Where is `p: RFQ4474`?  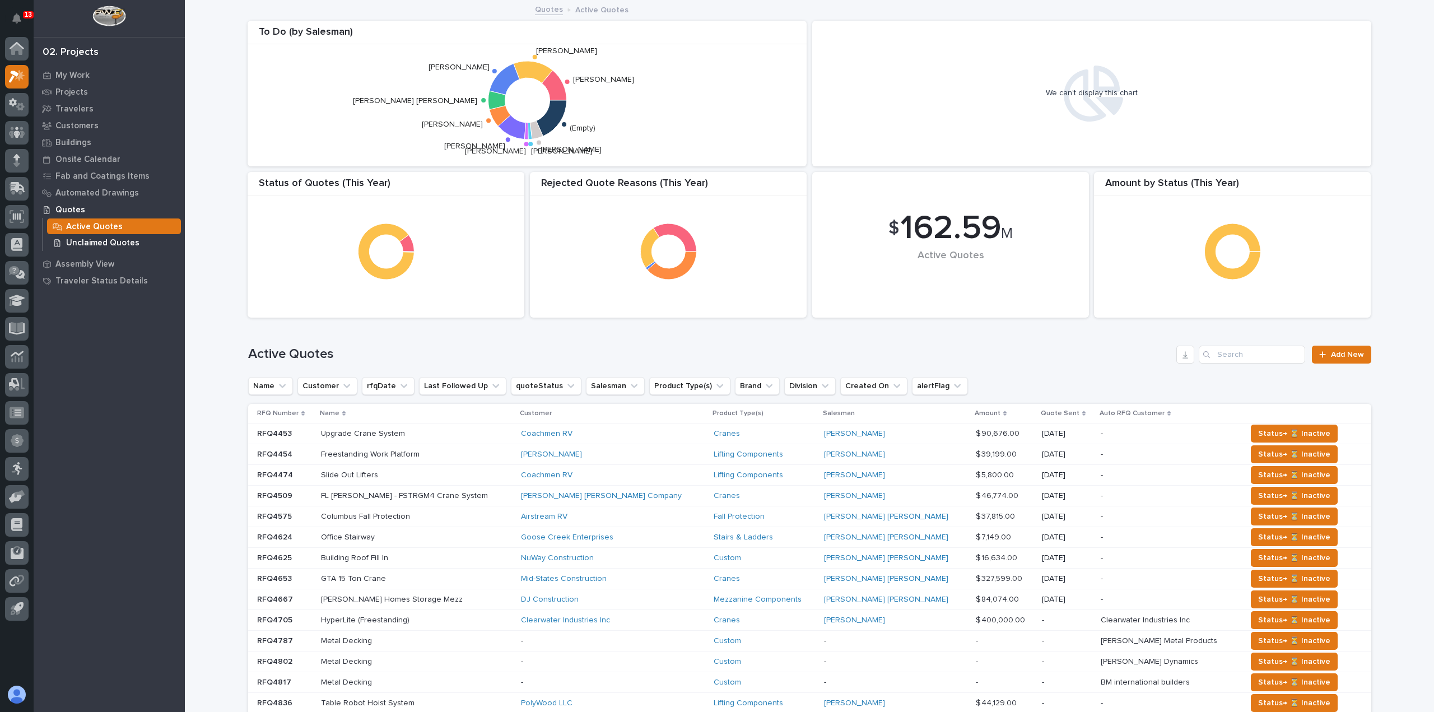
p: RFQ4474 is located at coordinates (276, 474).